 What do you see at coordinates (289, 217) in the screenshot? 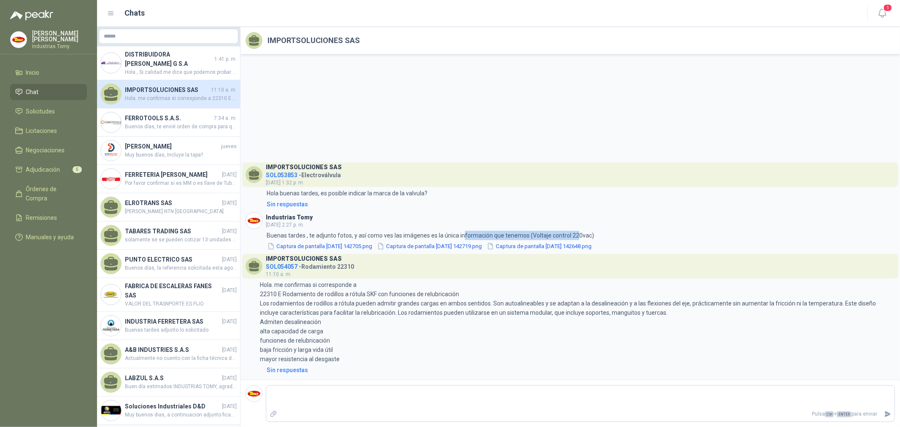
I see `h3: Industrias Tomy` at bounding box center [289, 217].